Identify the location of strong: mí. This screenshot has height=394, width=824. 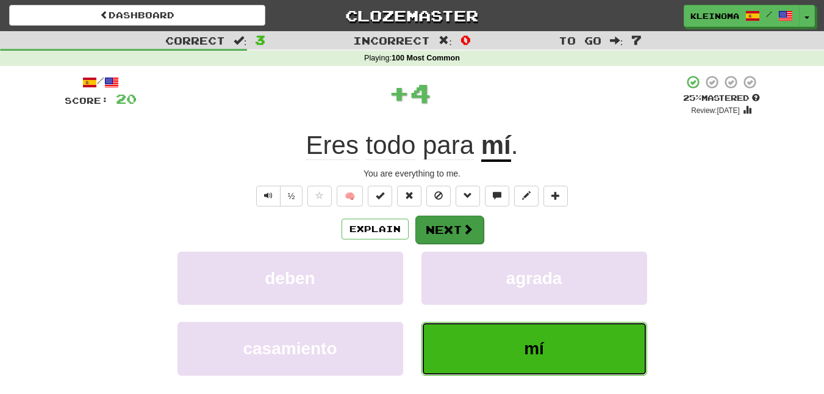
(496, 146).